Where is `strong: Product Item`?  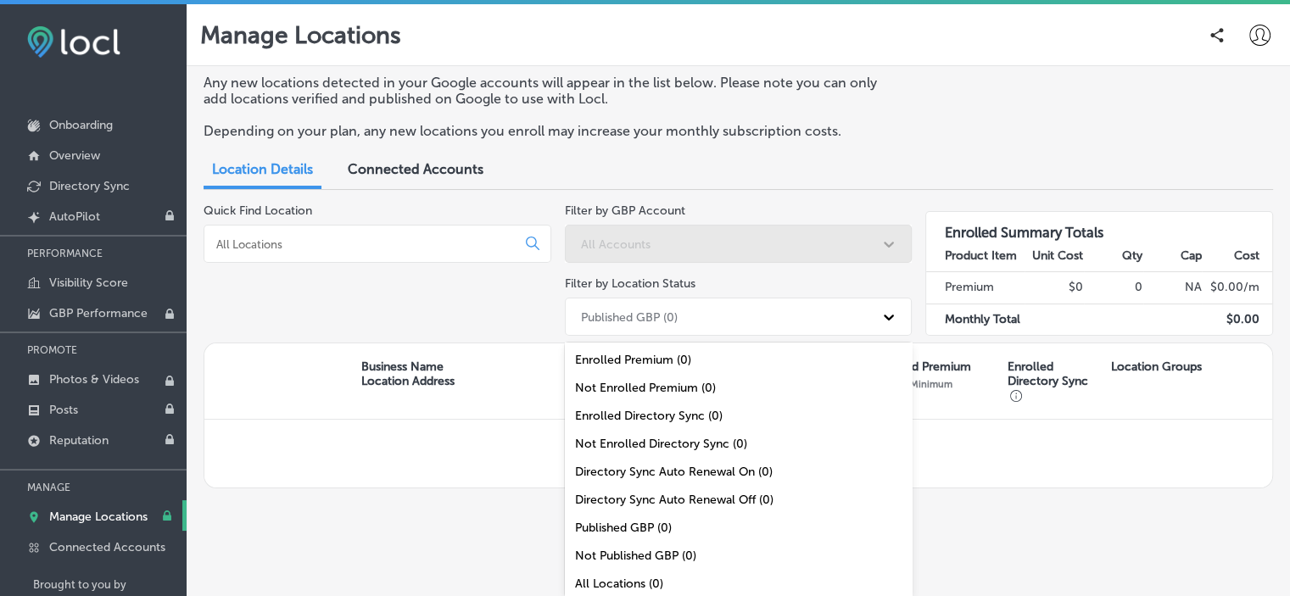 strong: Product Item is located at coordinates (980, 255).